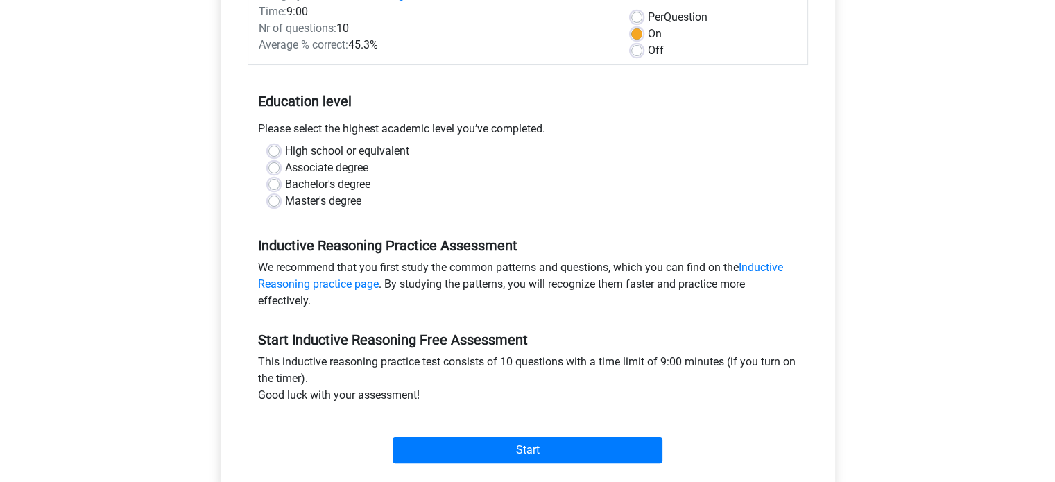  Describe the element at coordinates (678, 17) in the screenshot. I see `label: Question` at that location.